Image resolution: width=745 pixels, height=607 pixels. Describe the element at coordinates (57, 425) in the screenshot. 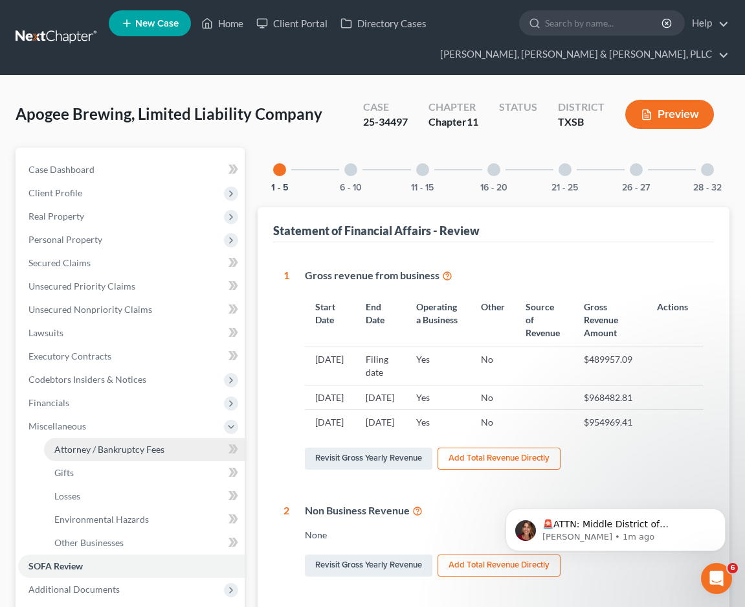

I see `span: Miscellaneous` at that location.